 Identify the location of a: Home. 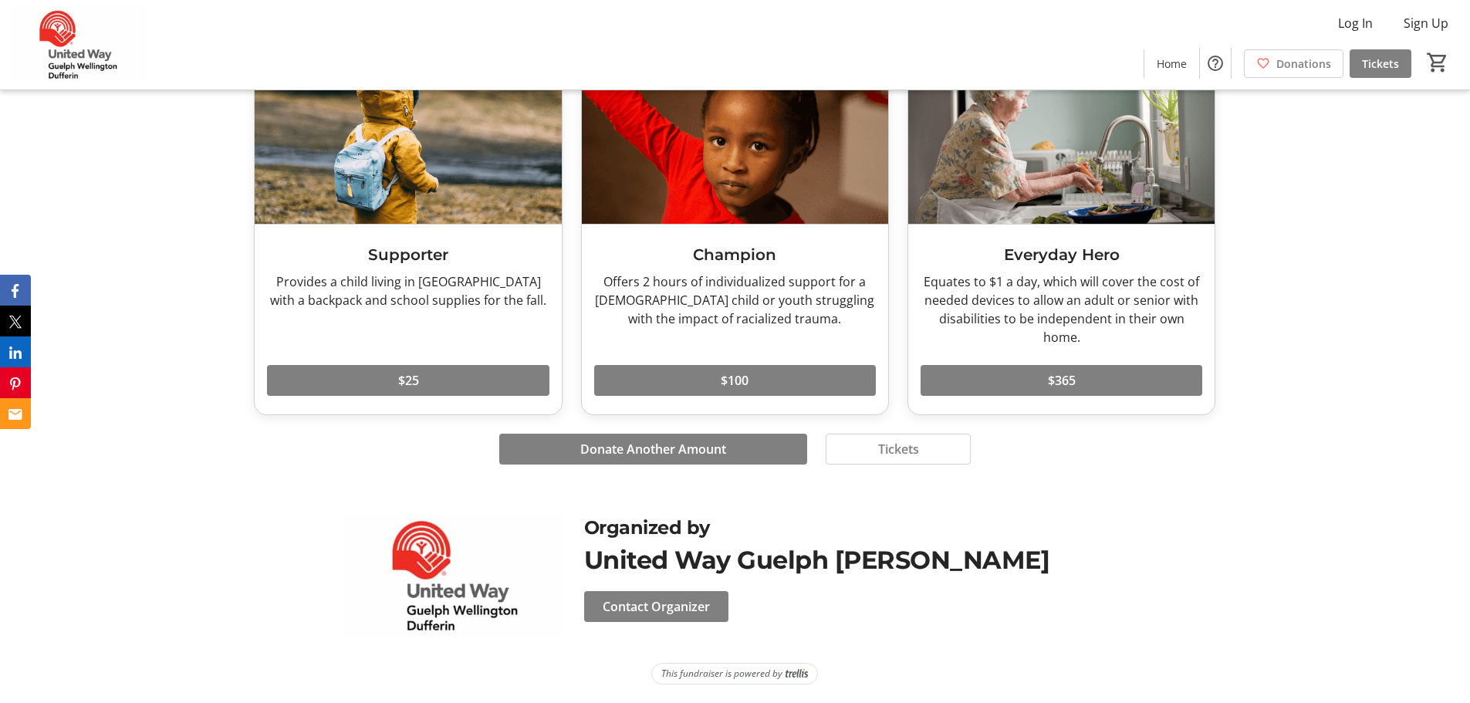
(1172, 63).